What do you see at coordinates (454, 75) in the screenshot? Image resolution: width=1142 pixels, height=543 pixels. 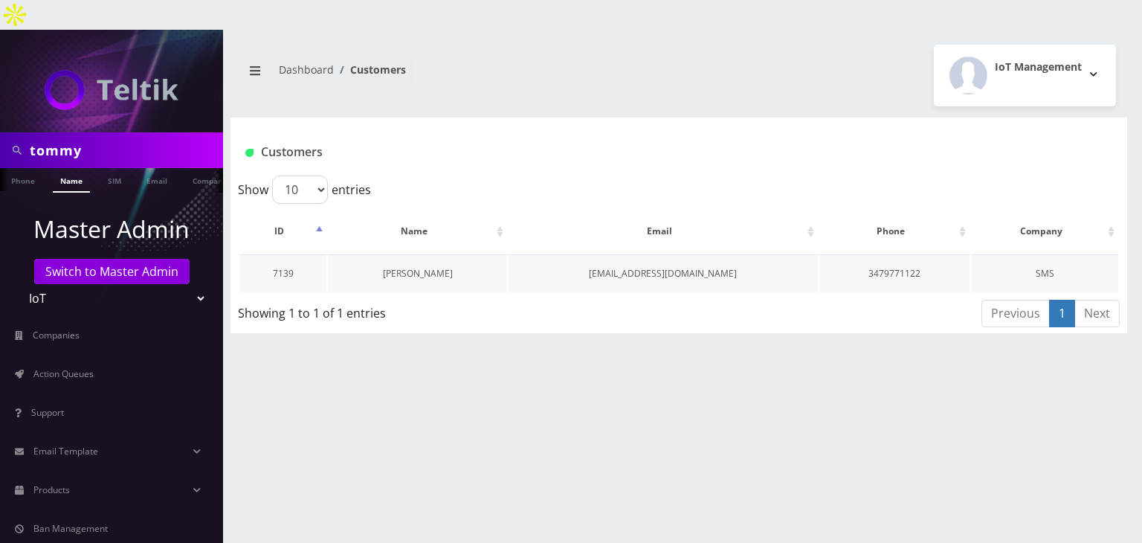 I see `nav: breadcrumb` at bounding box center [454, 75].